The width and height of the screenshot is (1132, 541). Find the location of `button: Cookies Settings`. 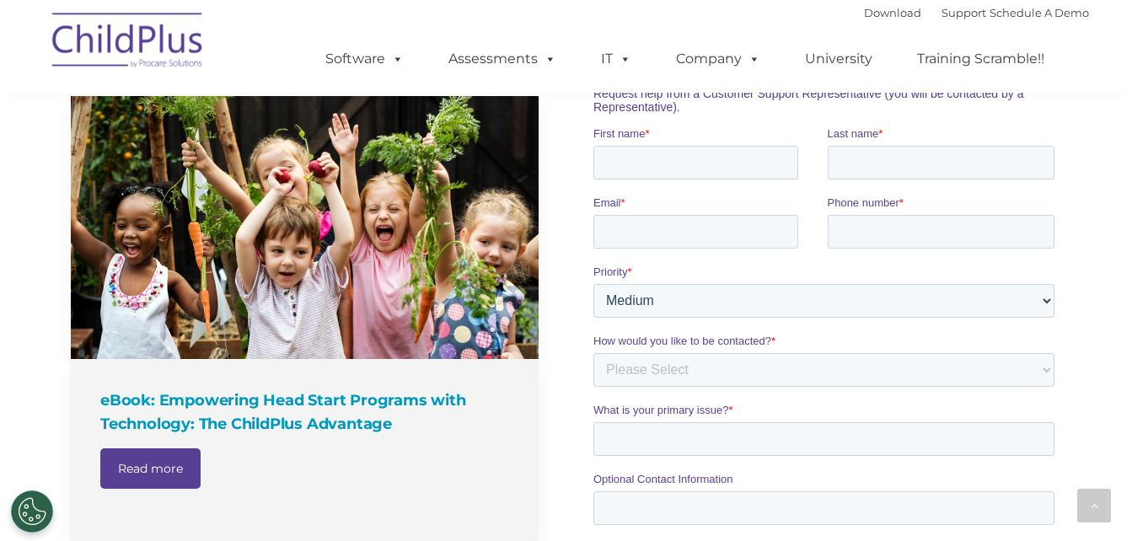

button: Cookies Settings is located at coordinates (32, 512).